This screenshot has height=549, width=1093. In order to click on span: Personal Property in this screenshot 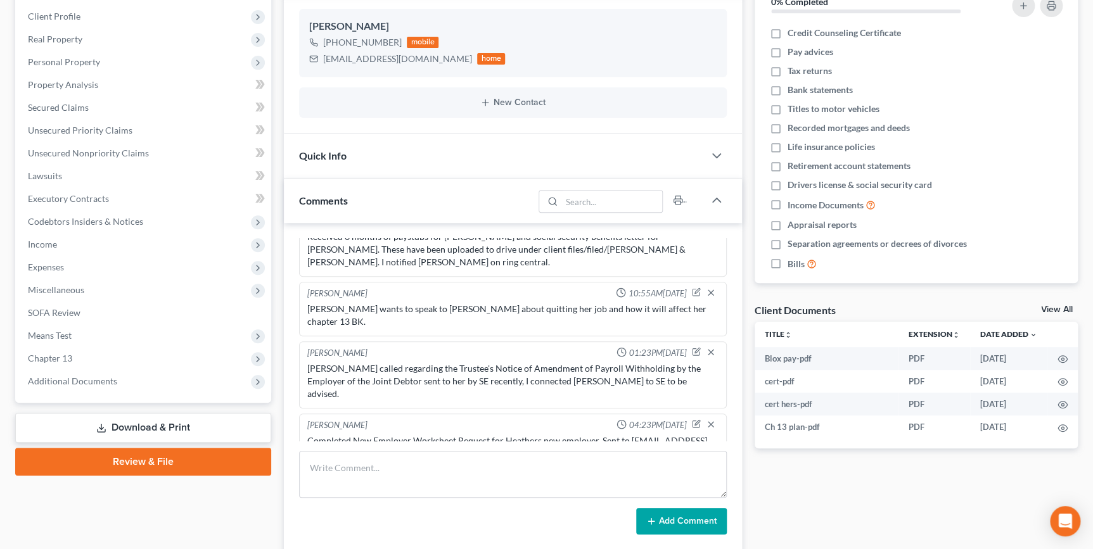, I will do `click(64, 61)`.